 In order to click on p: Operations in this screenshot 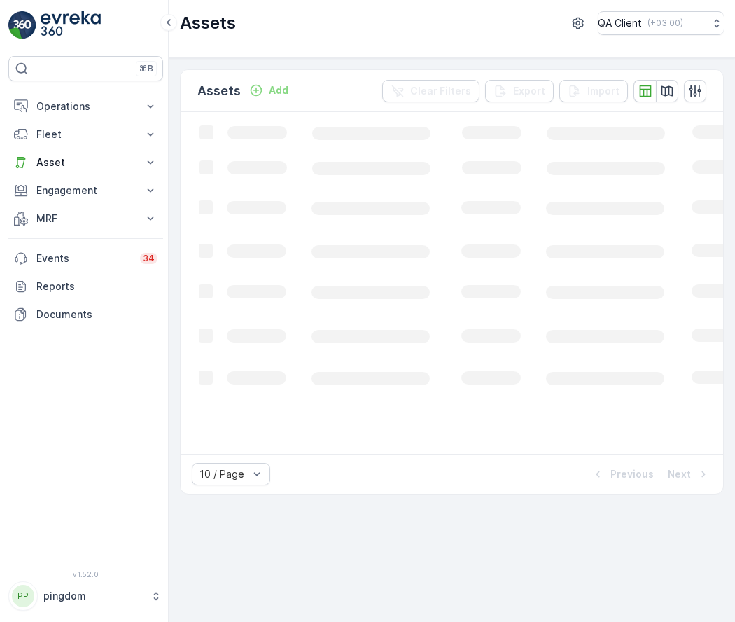, I will do `click(85, 106)`.